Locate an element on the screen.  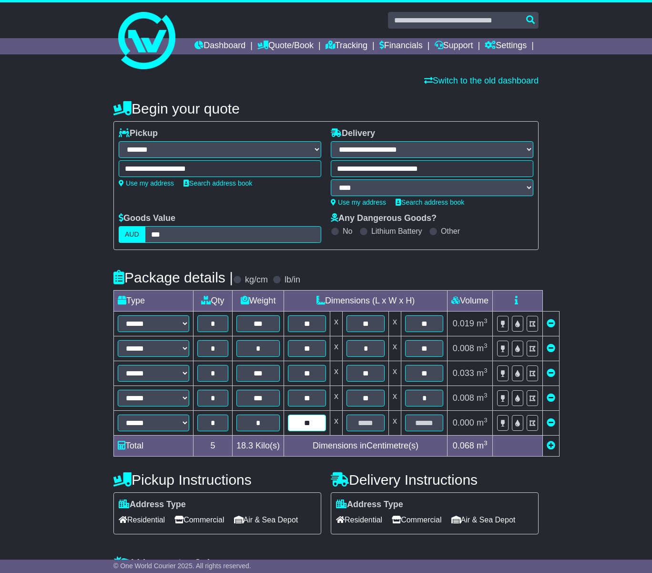
a: Quote/Book is located at coordinates (286, 46).